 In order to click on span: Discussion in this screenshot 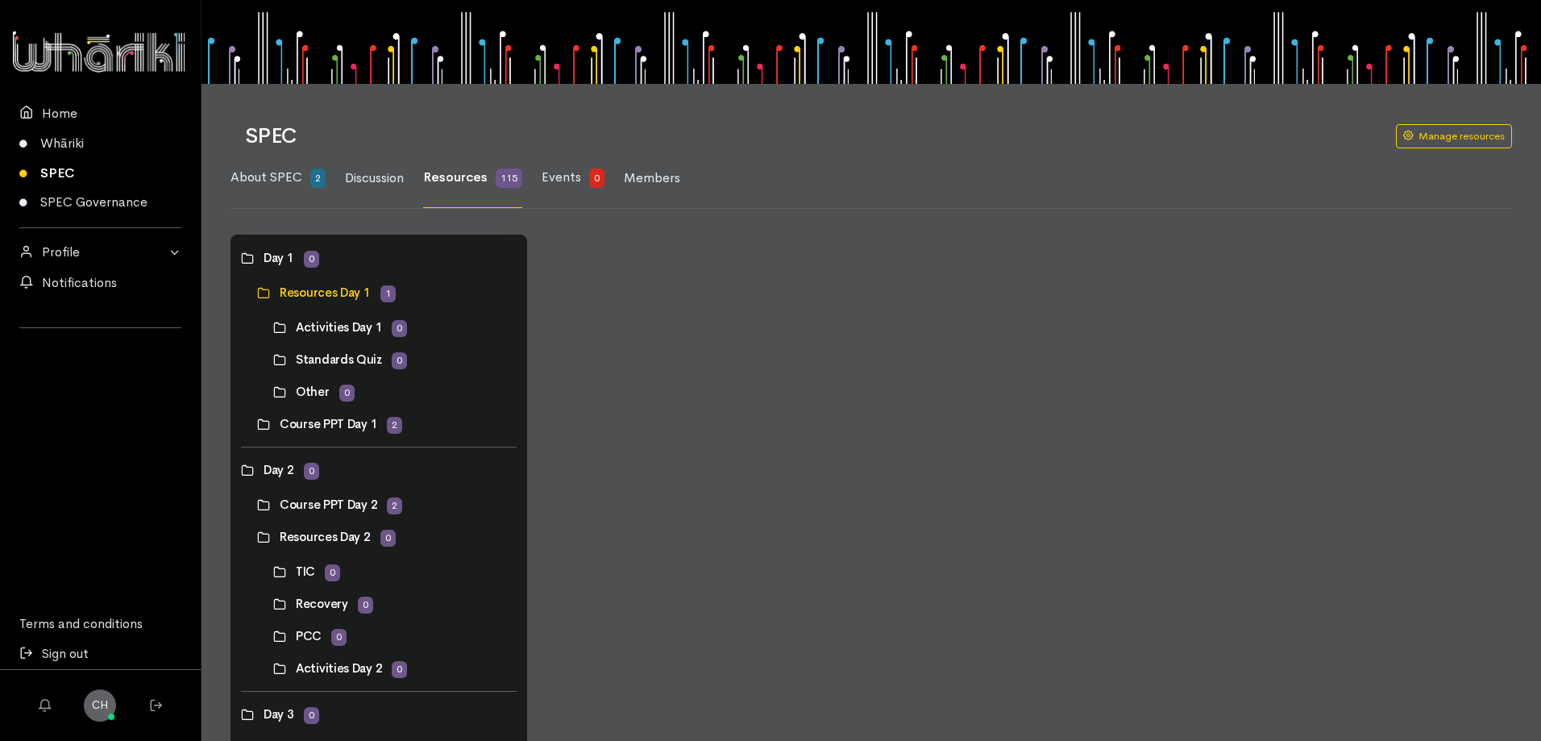, I will do `click(374, 177)`.